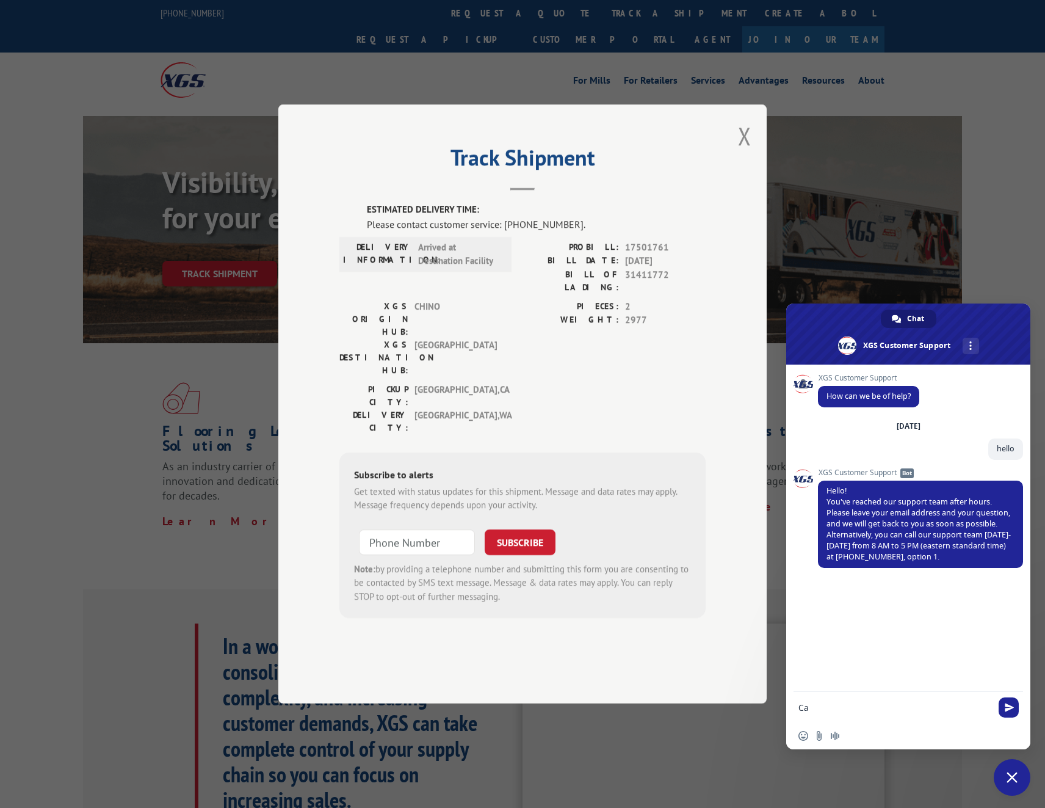  Describe the element at coordinates (665, 247) in the screenshot. I see `span: 17501761` at that location.